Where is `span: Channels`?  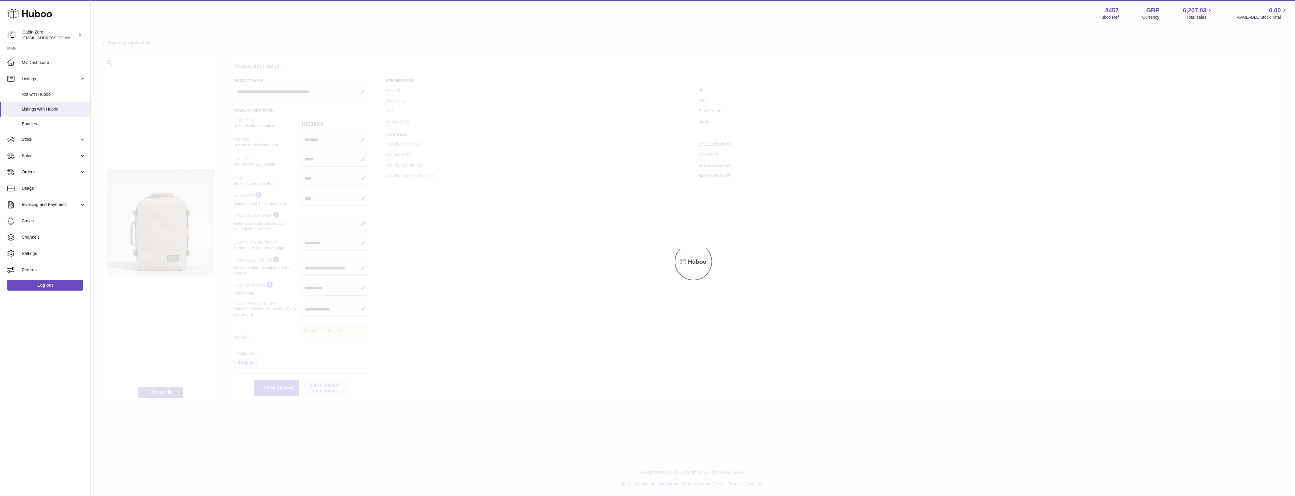
span: Channels is located at coordinates (54, 237).